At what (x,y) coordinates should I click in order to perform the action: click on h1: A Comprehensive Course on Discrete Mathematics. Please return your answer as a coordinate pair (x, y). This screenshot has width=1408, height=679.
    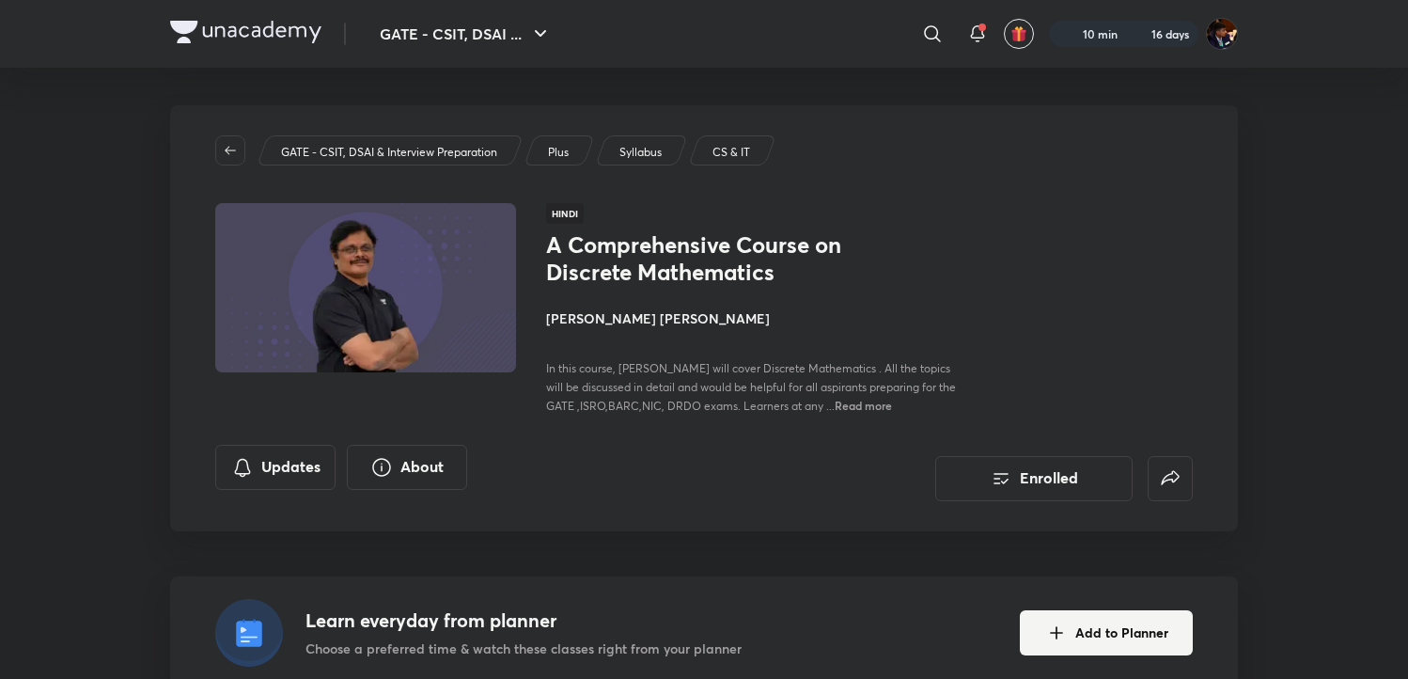
    Looking at the image, I should click on (699, 258).